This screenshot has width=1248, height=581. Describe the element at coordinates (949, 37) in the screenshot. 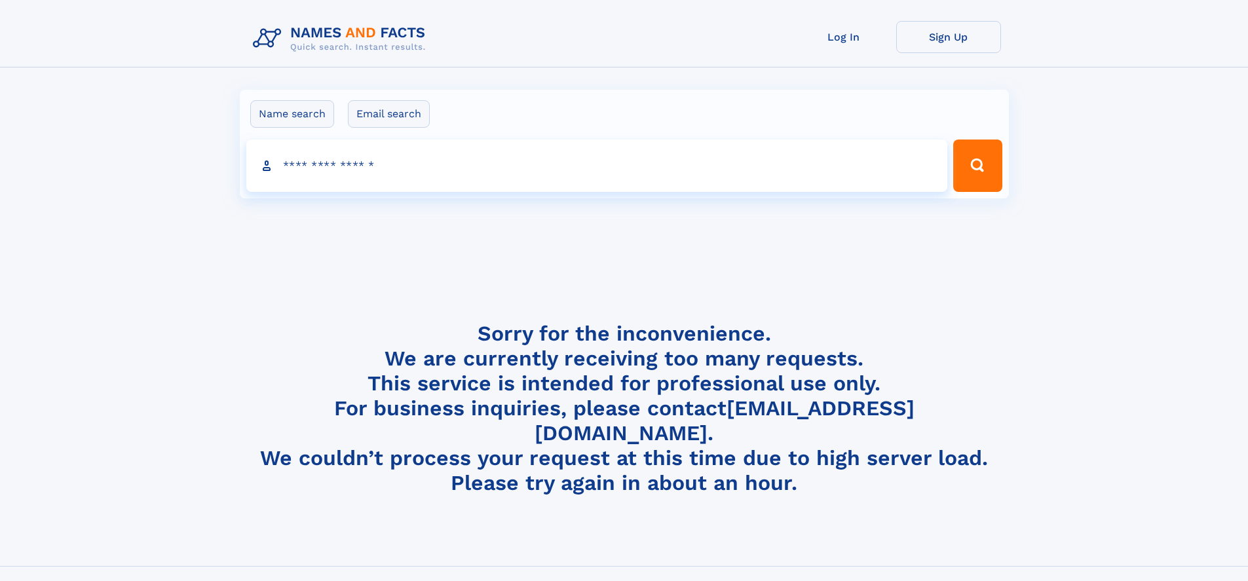

I see `a: Sign Up` at that location.